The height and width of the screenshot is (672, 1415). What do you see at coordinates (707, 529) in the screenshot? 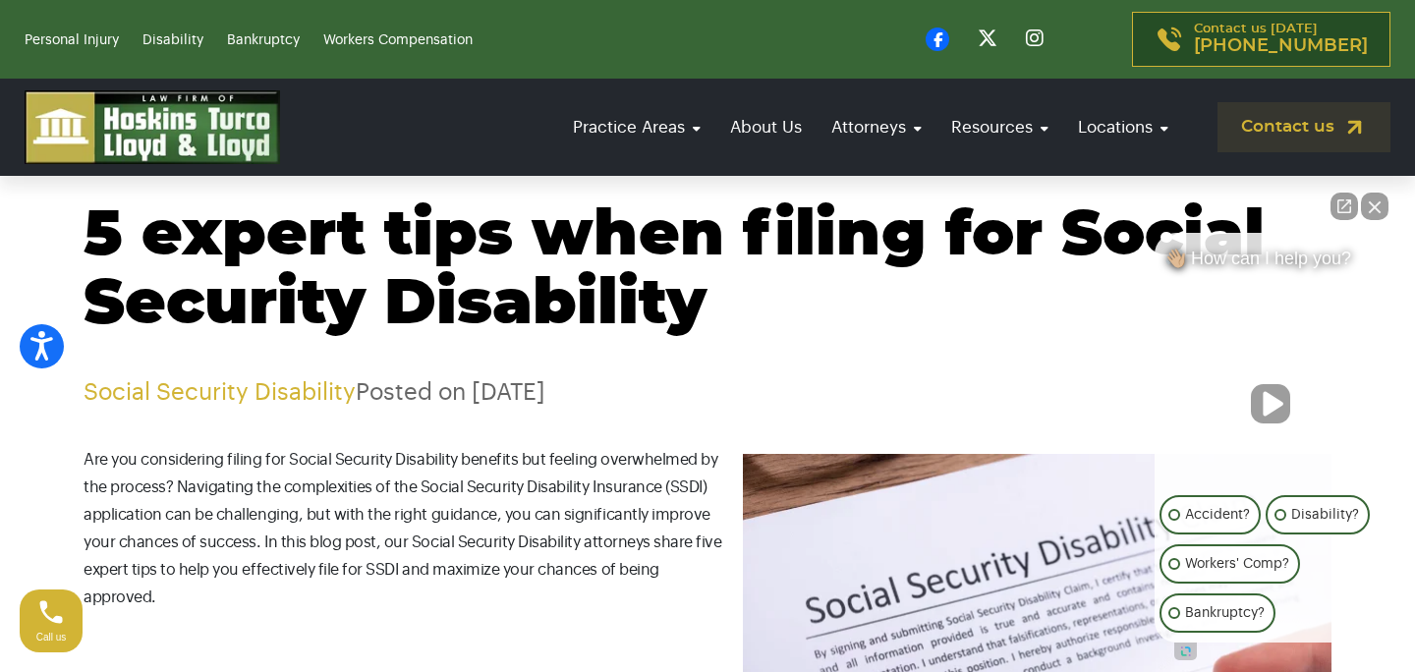
I see `p: Are you considering filing for Social Security Disability benefits but feeling overwhelmed by the...` at bounding box center [707, 529].